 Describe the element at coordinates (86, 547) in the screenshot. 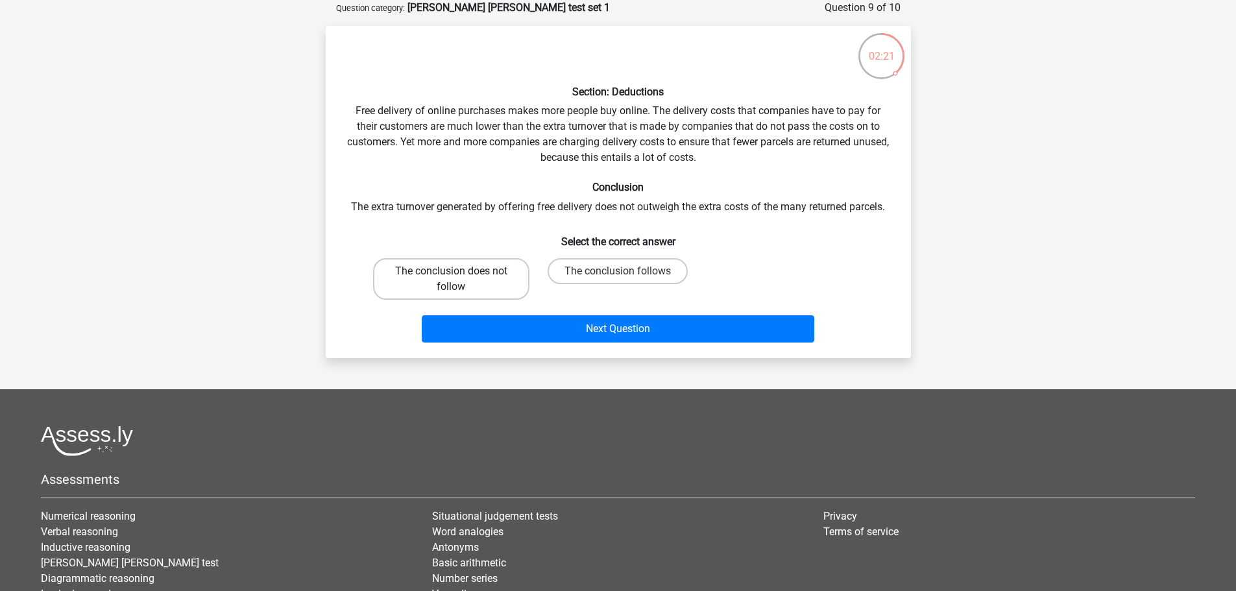

I see `a: Inductive reasoning` at that location.